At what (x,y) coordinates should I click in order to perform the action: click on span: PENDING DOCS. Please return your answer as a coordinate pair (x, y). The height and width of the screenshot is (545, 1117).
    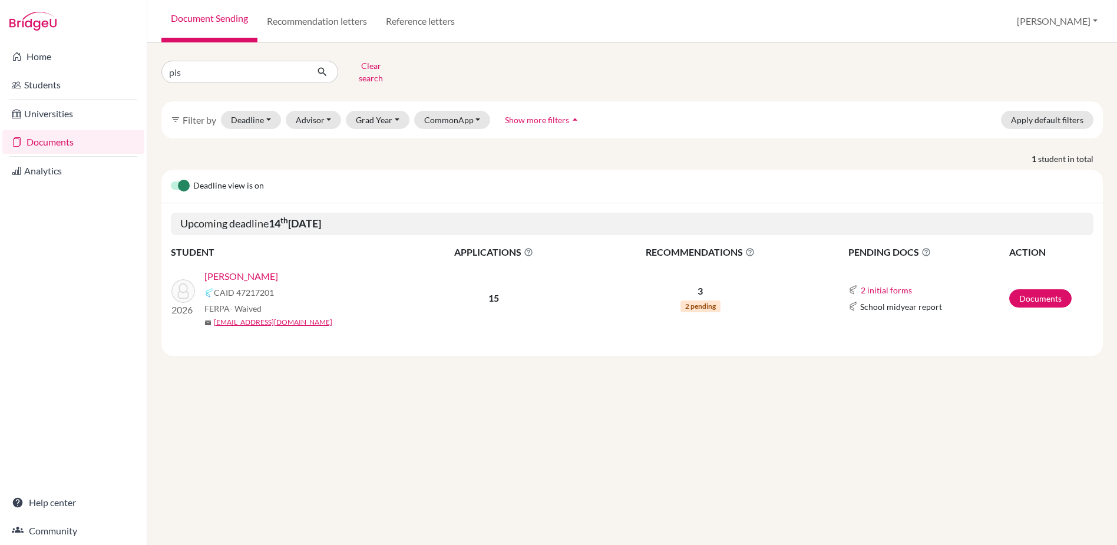
    Looking at the image, I should click on (928, 252).